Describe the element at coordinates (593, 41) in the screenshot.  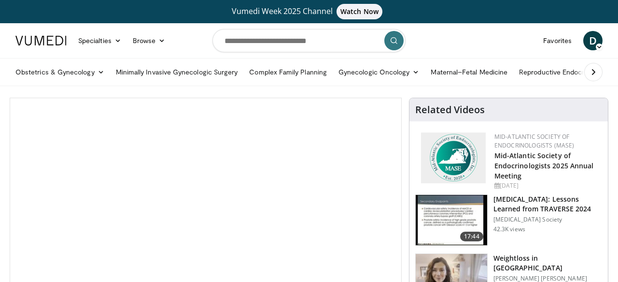
I see `a: D` at that location.